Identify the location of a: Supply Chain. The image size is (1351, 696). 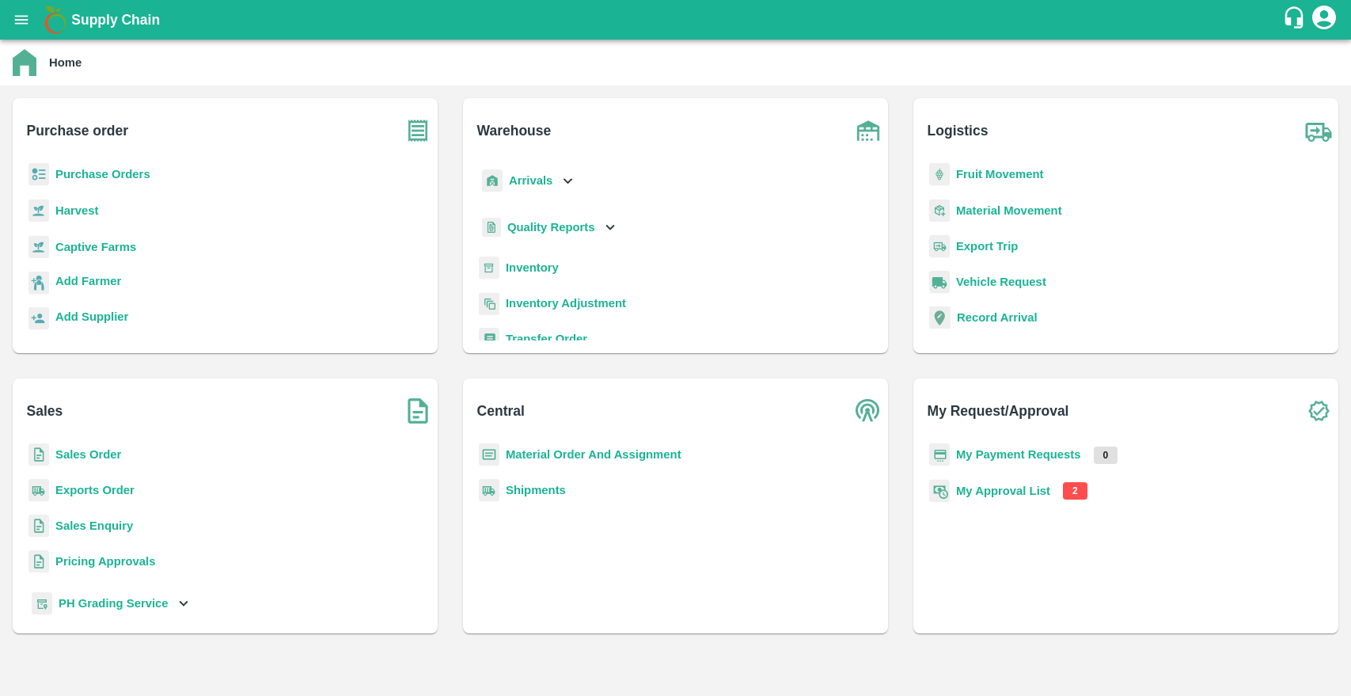
(677, 20).